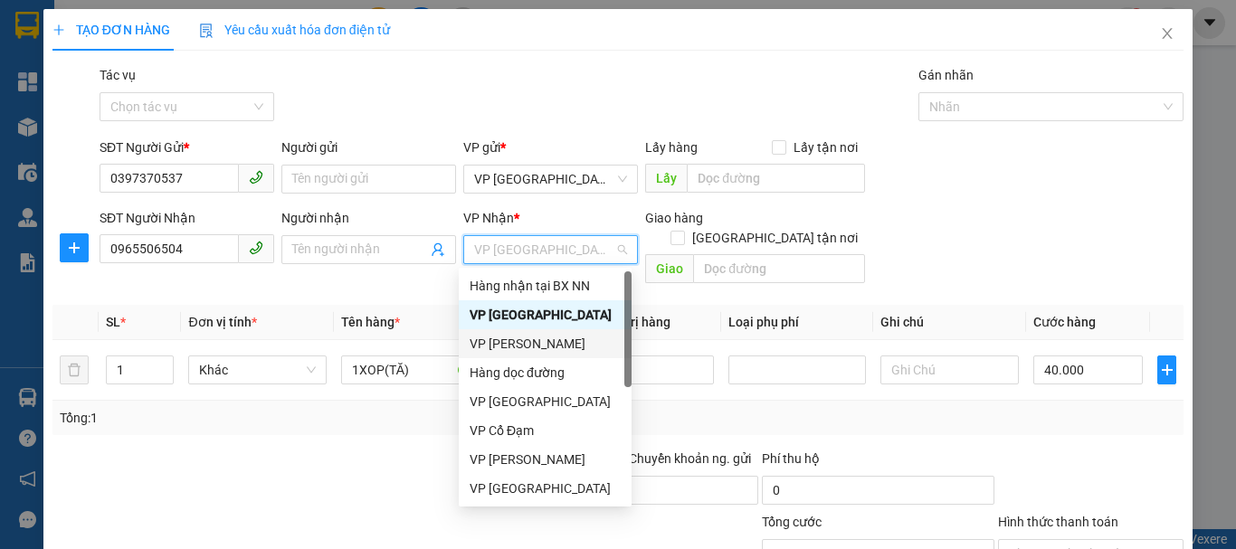  I want to click on span: VP Nhận, so click(489, 218).